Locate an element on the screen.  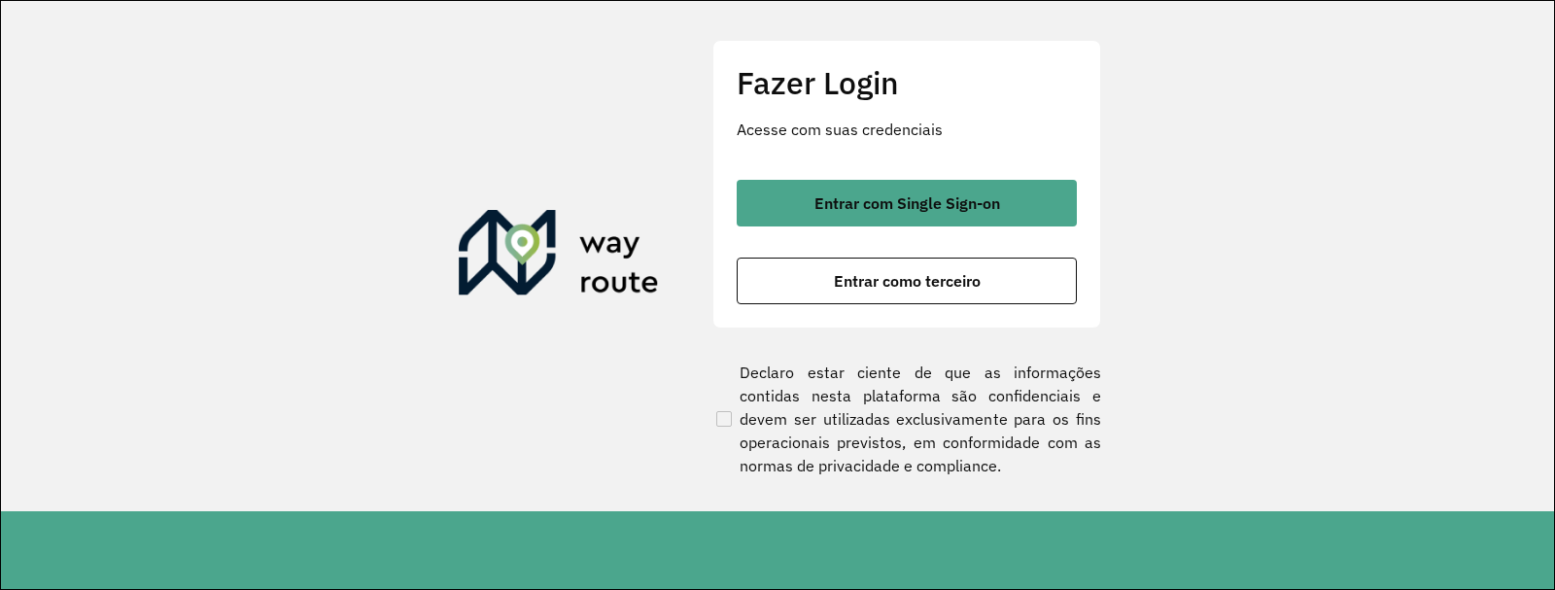
span: Entrar como terceiro is located at coordinates (907, 281).